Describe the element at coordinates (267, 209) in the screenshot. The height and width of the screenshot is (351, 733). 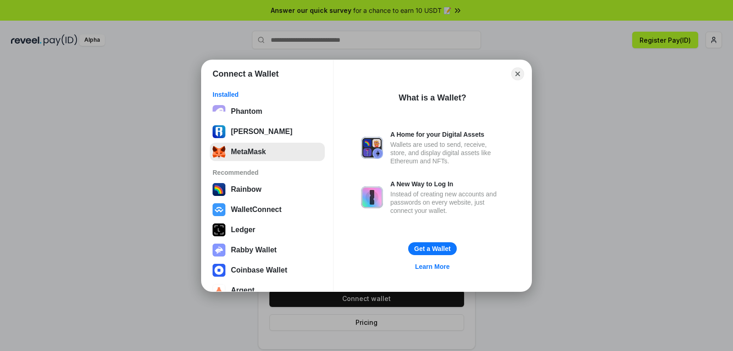
I see `button: WalletConnect` at that location.